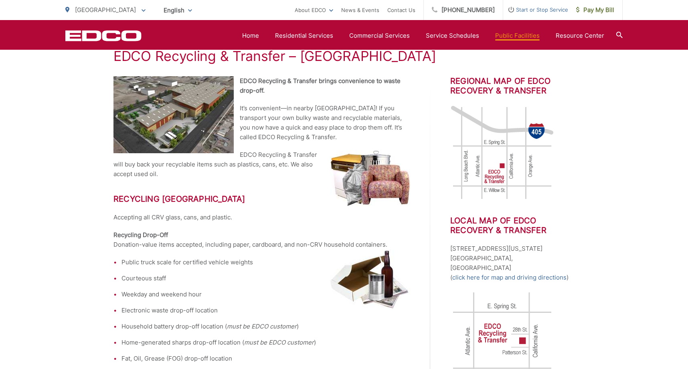  What do you see at coordinates (314, 10) in the screenshot?
I see `a: About EDCO` at bounding box center [314, 10].